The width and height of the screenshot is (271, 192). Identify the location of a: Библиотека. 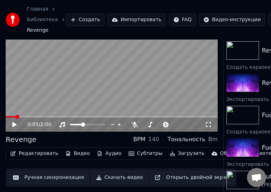
(42, 20).